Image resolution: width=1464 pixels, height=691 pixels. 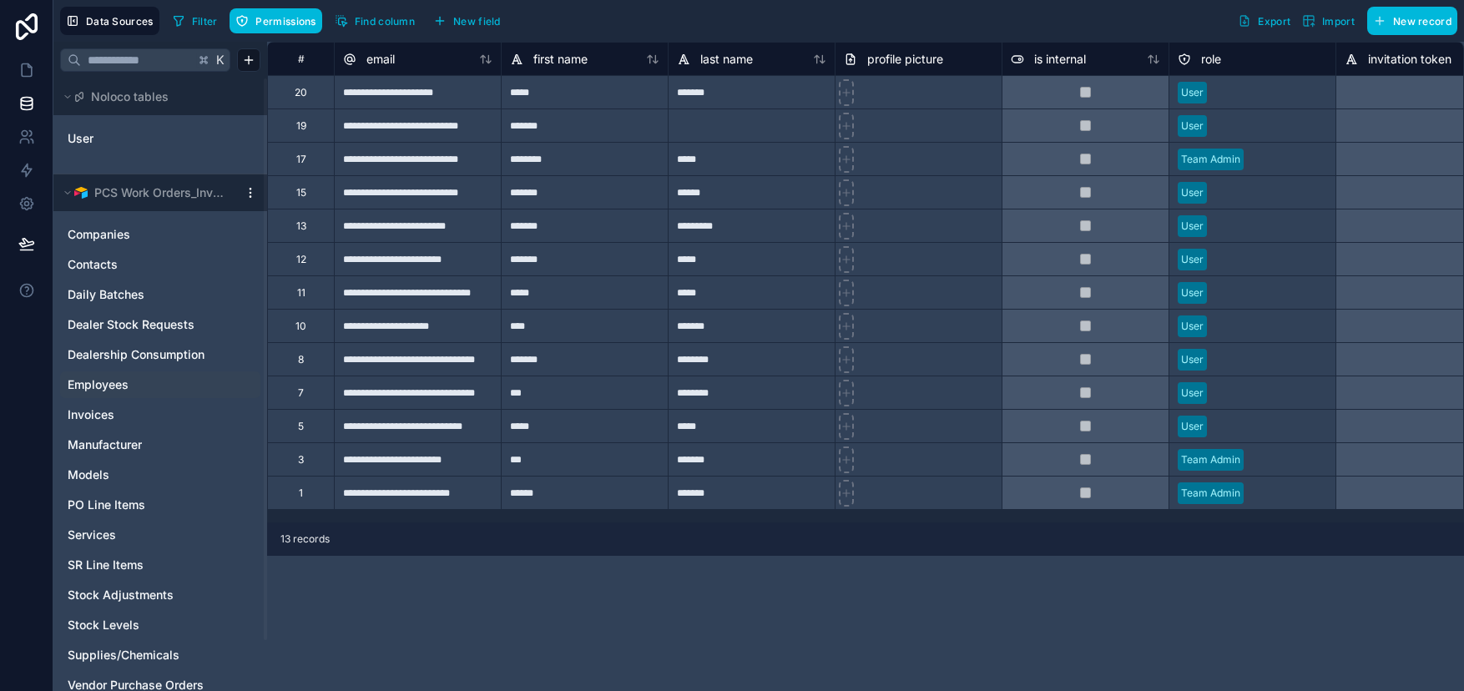 I want to click on a: PO Line Items, so click(x=144, y=505).